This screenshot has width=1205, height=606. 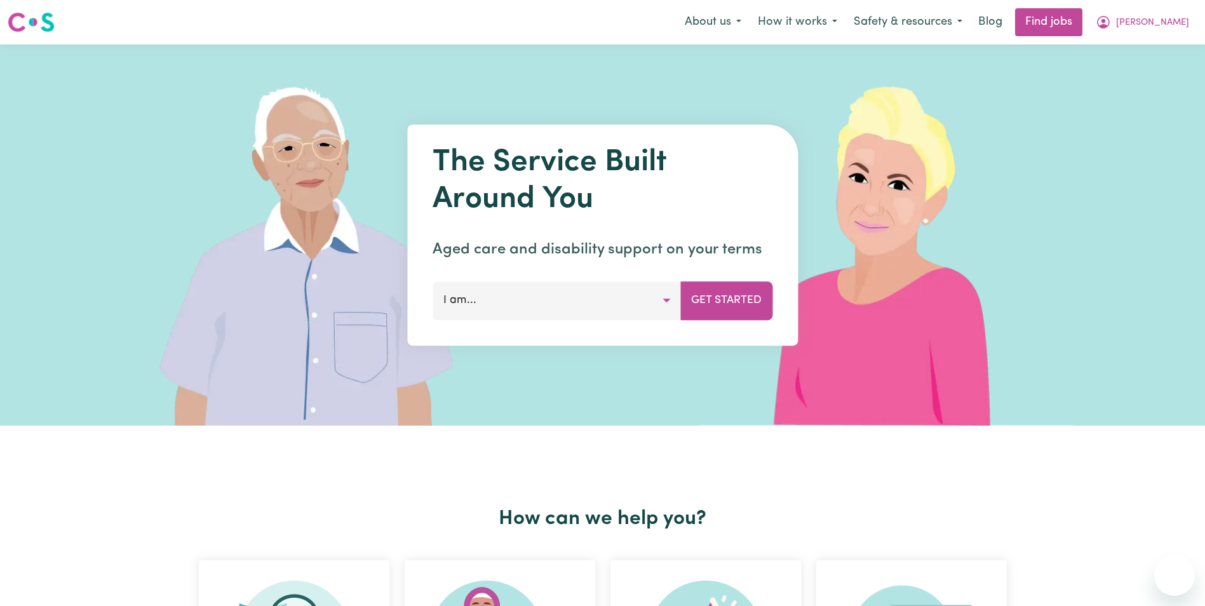 What do you see at coordinates (1049, 22) in the screenshot?
I see `a: Find jobs` at bounding box center [1049, 22].